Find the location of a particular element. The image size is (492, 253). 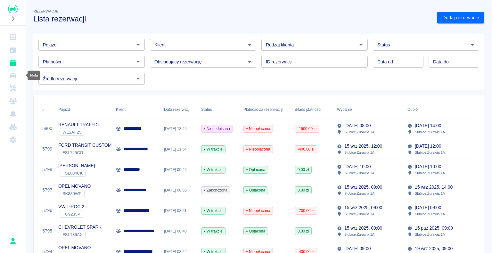

div: Wydanie is located at coordinates (344, 109).